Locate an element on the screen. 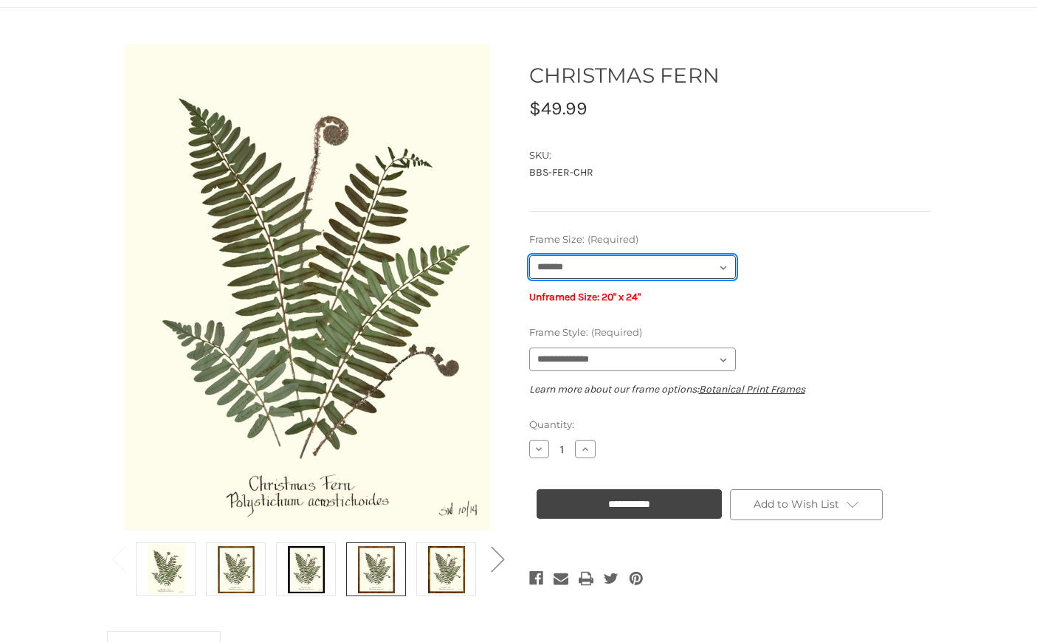 Image resolution: width=1037 pixels, height=642 pixels. img: Gold Bamboo Frame is located at coordinates (447, 569).